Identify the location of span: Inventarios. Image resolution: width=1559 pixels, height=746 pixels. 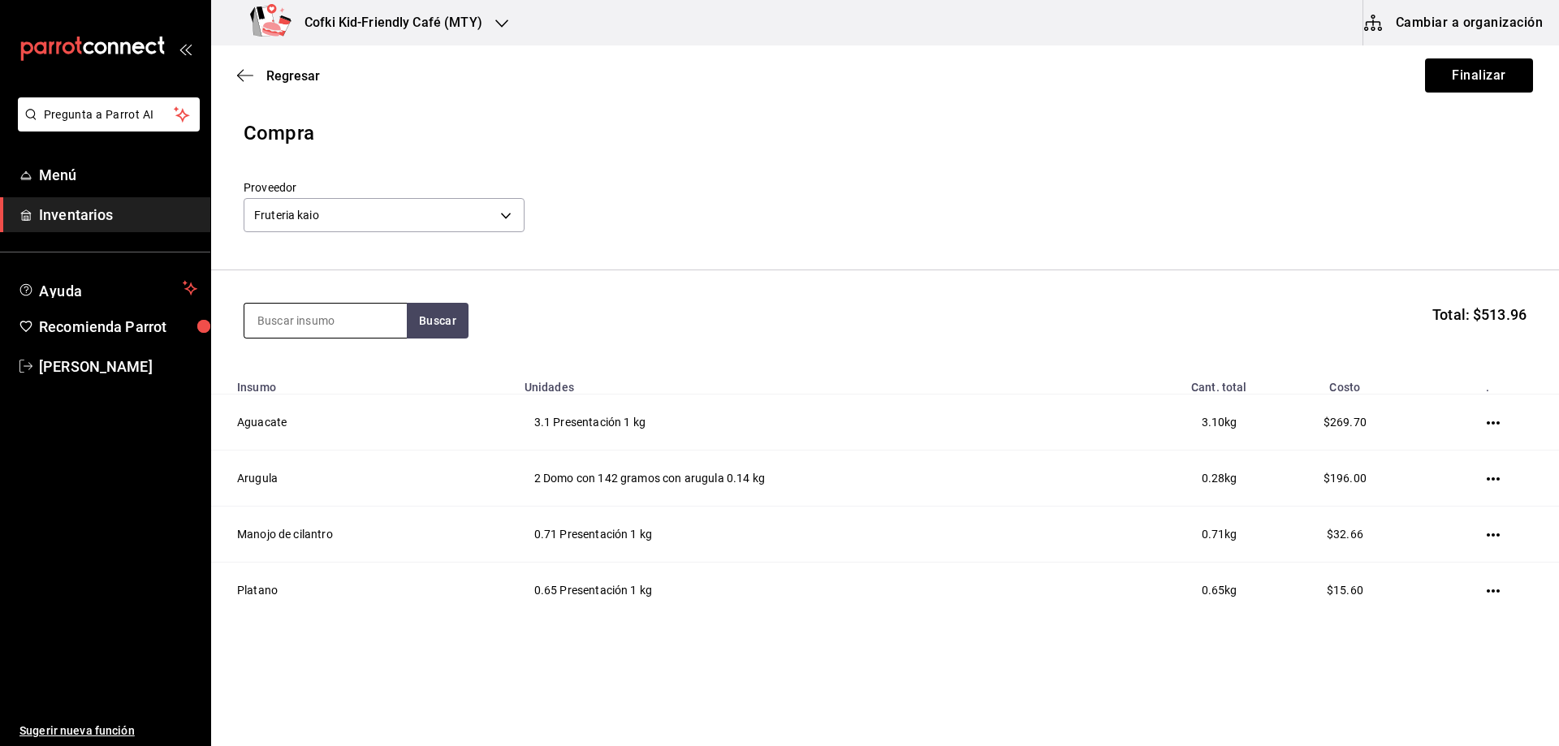
(118, 214).